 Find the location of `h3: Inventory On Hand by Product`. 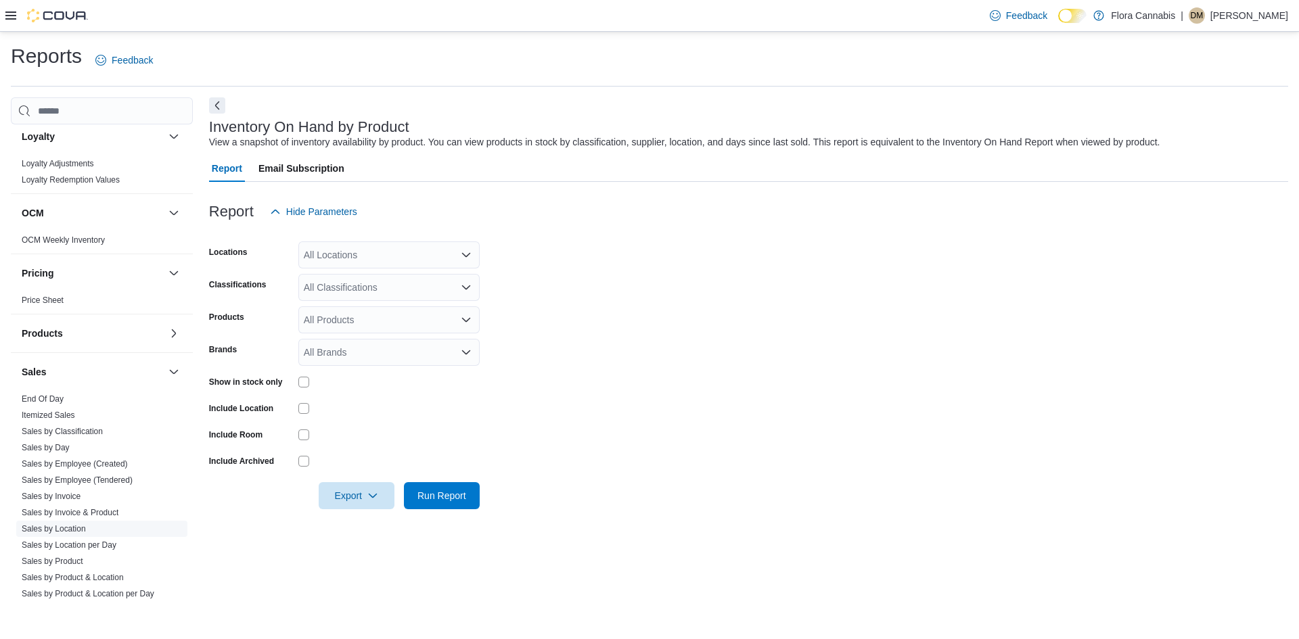

h3: Inventory On Hand by Product is located at coordinates (309, 127).